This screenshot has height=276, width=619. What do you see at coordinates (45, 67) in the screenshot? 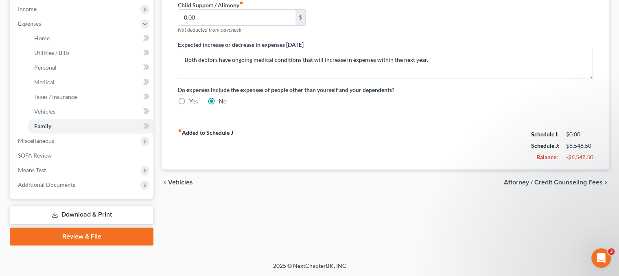
I see `span: Personal` at bounding box center [45, 67].